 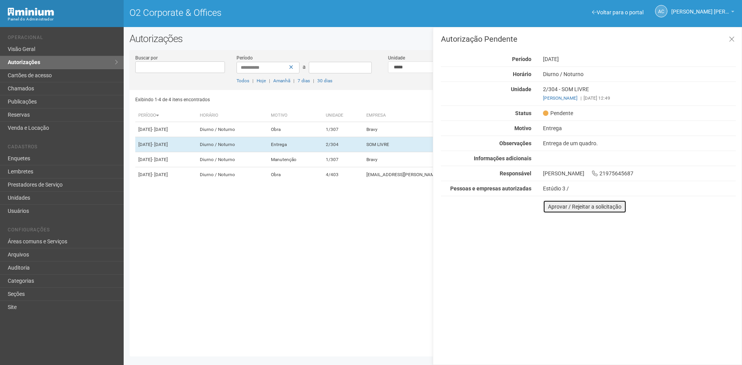 I want to click on label: Período, so click(x=245, y=58).